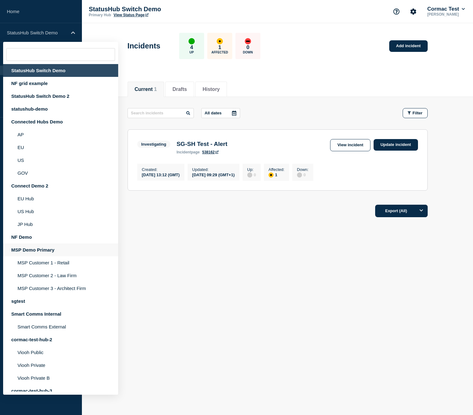  Describe the element at coordinates (161, 169) in the screenshot. I see `p: Created :` at that location.